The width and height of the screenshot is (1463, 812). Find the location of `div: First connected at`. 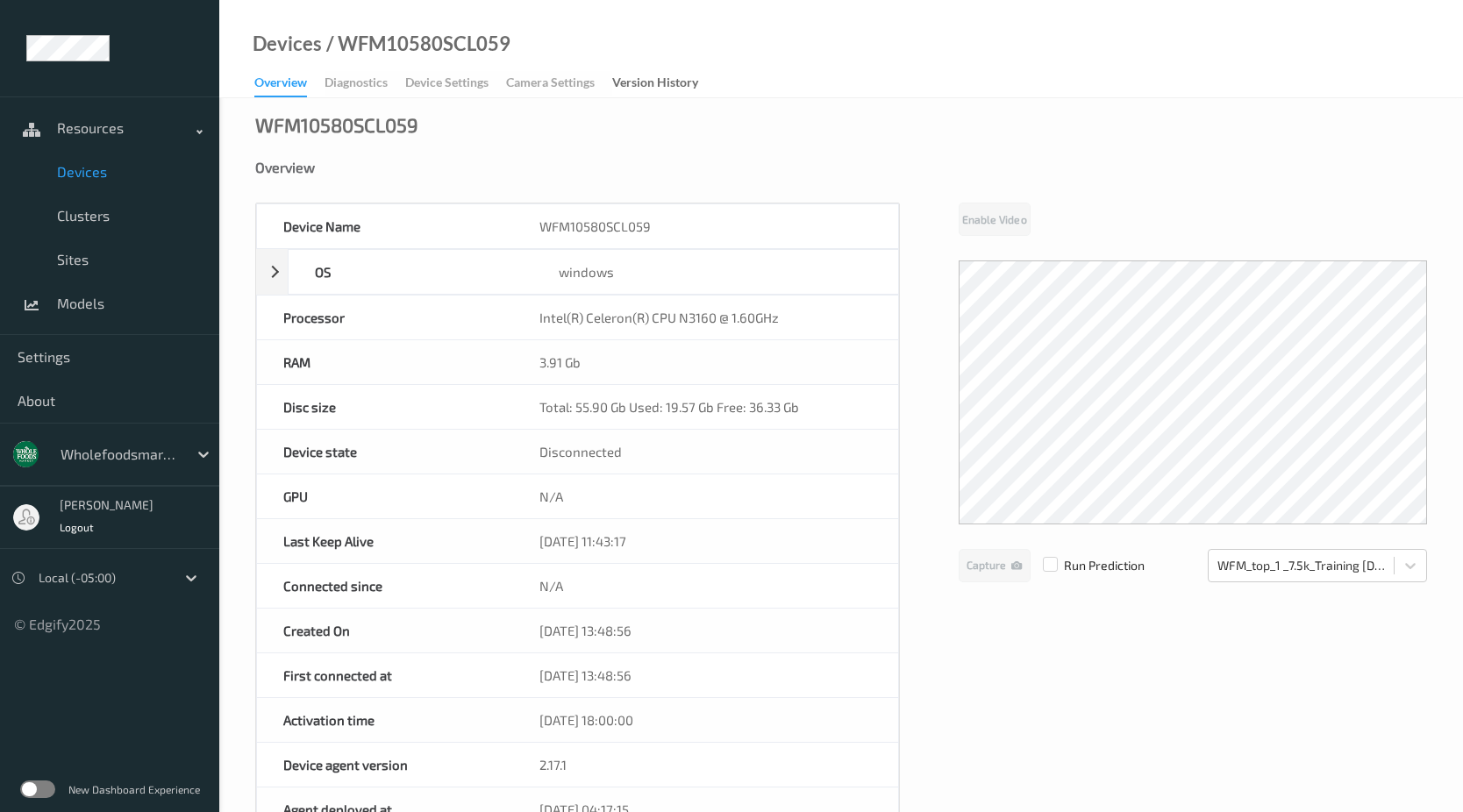

div: First connected at is located at coordinates (385, 675).